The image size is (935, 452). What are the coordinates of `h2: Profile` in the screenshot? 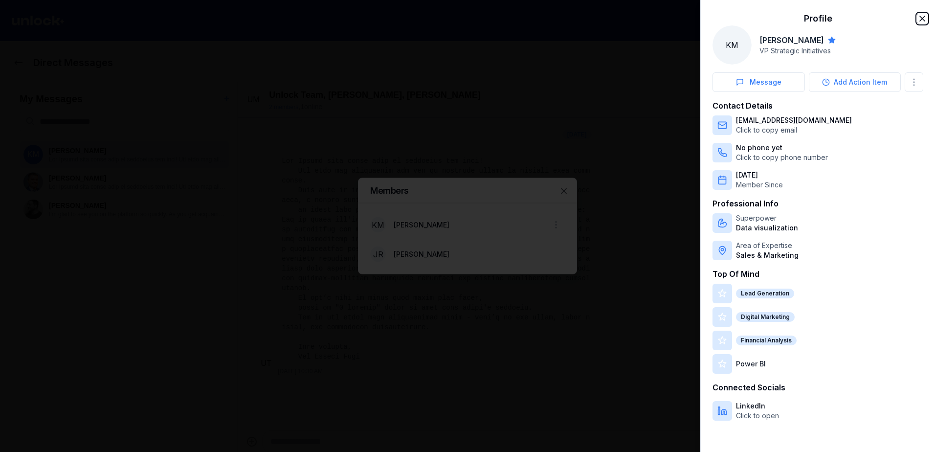 It's located at (818, 19).